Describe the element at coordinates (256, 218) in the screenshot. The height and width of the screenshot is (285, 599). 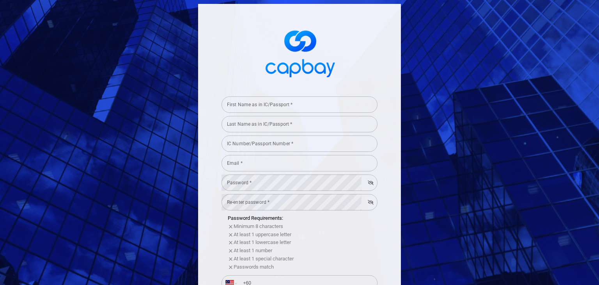
I see `span: Password Requirements:` at that location.